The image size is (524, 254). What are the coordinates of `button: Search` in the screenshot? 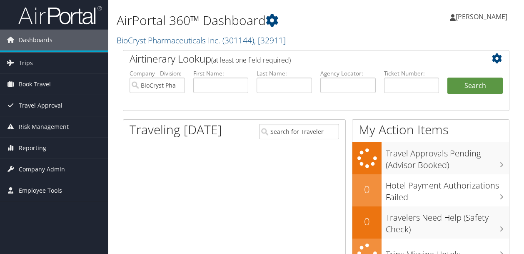 It's located at (475, 86).